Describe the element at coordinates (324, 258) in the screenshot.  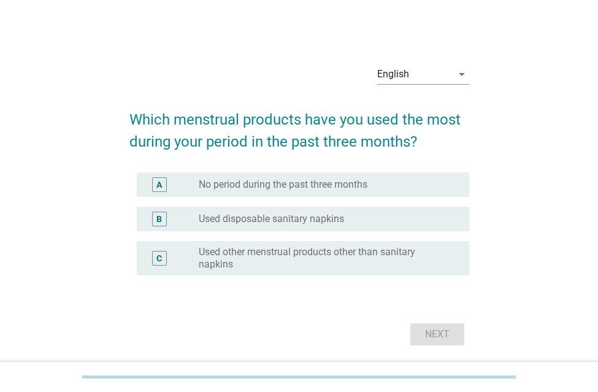
I see `label: Used other menstrual products other than sanitary napkins` at that location.